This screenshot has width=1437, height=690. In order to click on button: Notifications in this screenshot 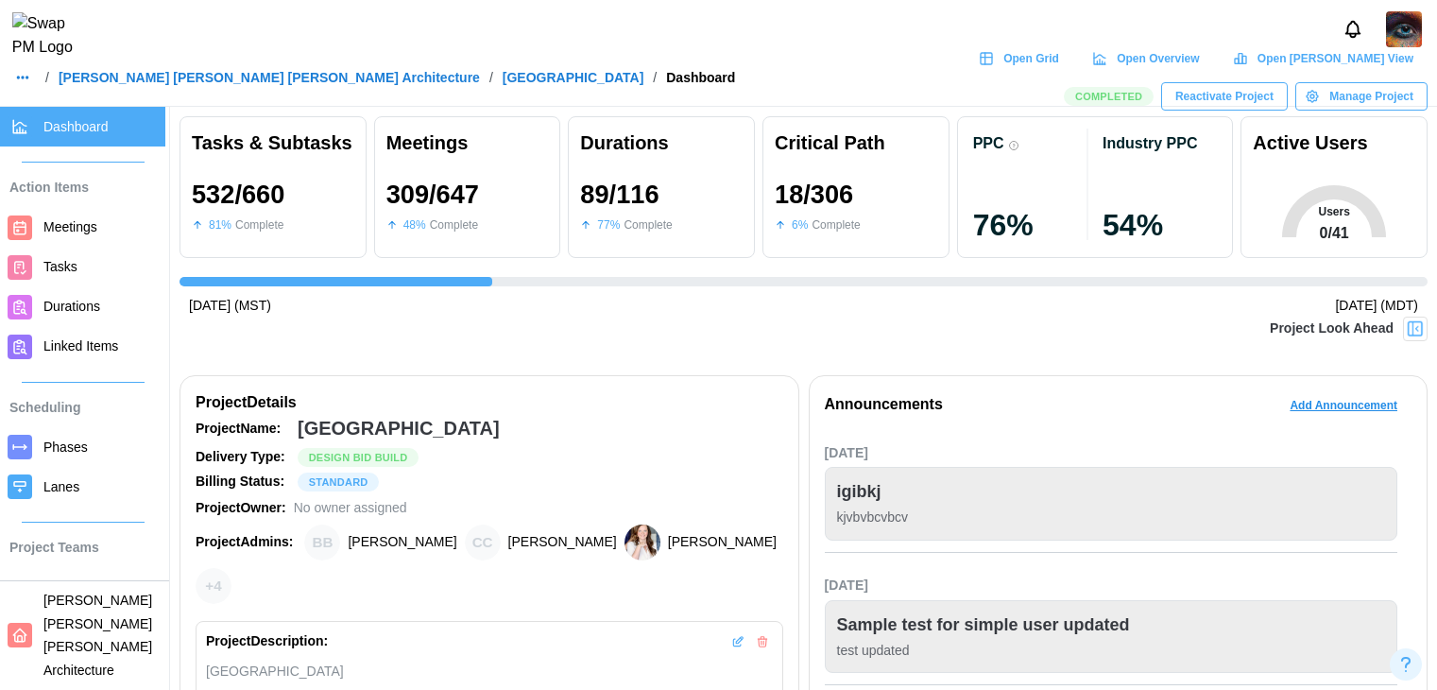, I will do `click(1353, 29)`.